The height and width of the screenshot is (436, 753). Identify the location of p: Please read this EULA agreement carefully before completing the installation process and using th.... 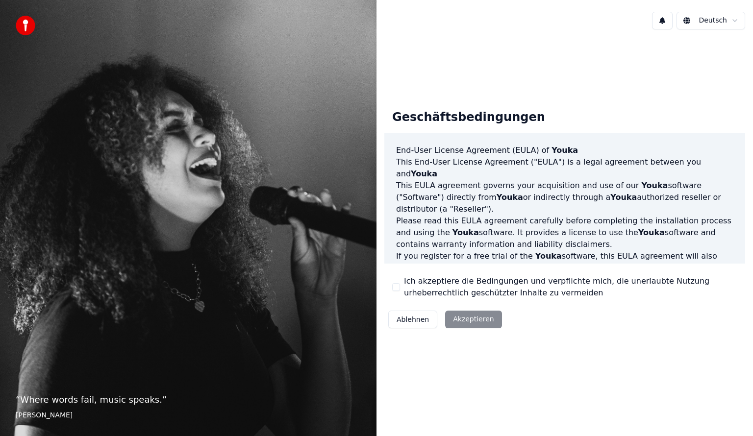
(565, 233).